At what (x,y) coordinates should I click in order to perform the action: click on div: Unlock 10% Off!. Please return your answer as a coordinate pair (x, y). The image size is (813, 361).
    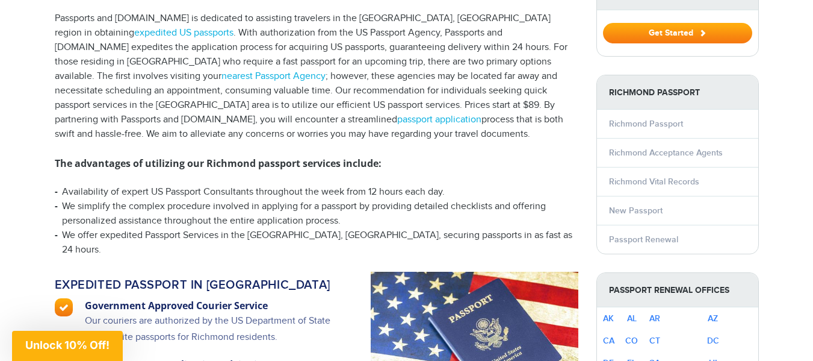
    Looking at the image, I should click on (67, 345).